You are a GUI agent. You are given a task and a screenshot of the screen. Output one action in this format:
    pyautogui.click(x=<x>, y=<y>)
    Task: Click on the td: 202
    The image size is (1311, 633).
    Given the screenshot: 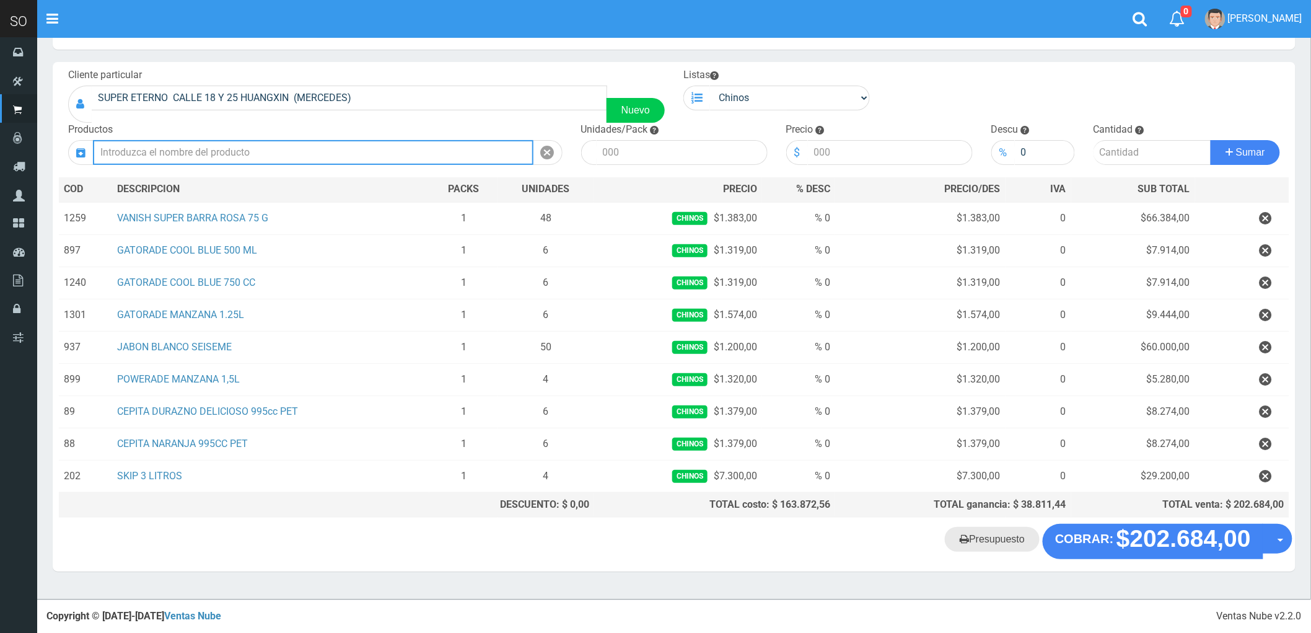 What is the action you would take?
    pyautogui.click(x=86, y=476)
    